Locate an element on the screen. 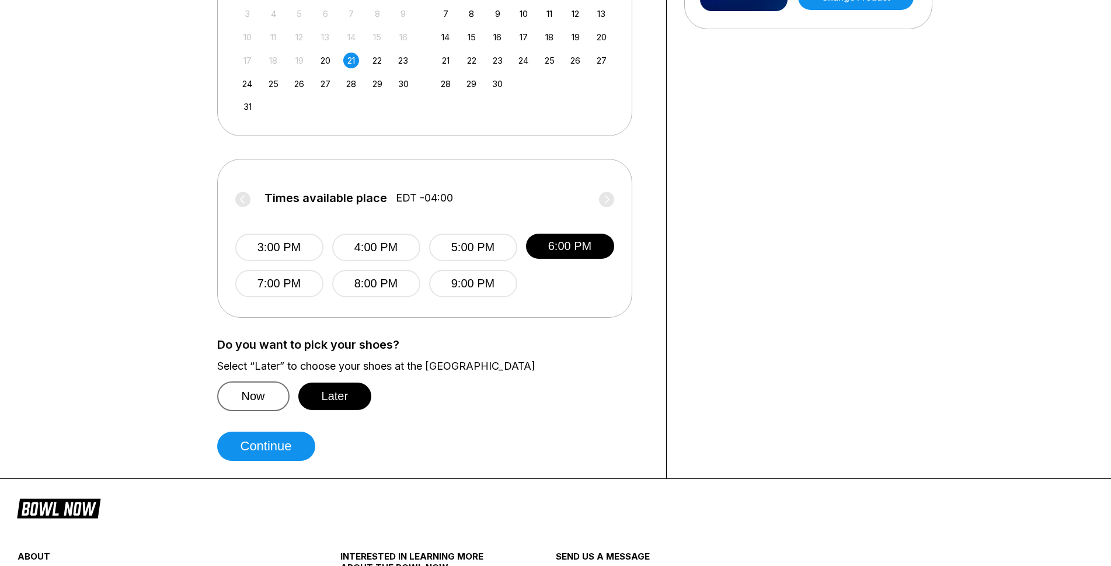 The image size is (1111, 566). div: Not available Saturday, August 16th, 2025 is located at coordinates (403, 37).